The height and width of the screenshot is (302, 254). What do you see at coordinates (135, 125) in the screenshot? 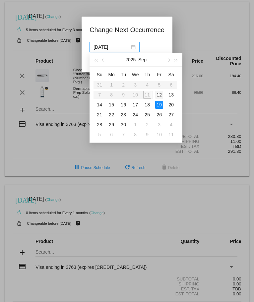
I see `div: 1` at bounding box center [135, 125].